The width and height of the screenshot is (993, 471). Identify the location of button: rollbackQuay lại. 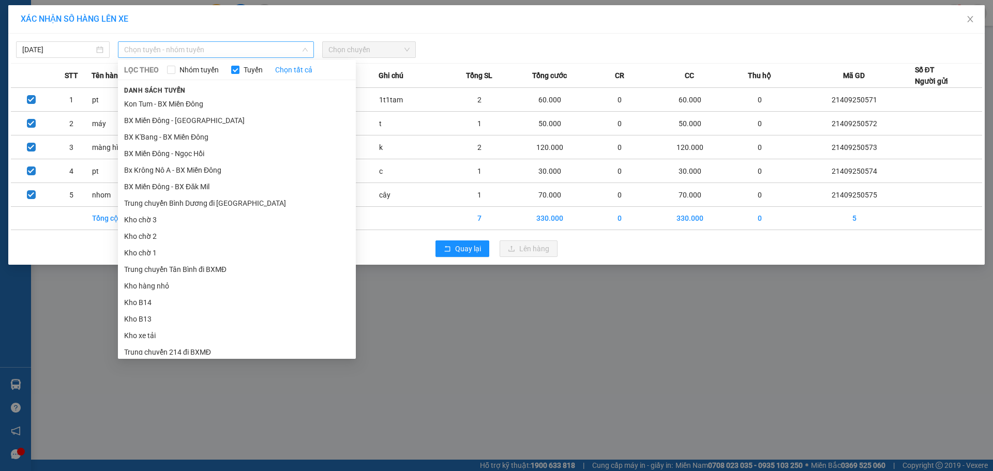
(462, 249).